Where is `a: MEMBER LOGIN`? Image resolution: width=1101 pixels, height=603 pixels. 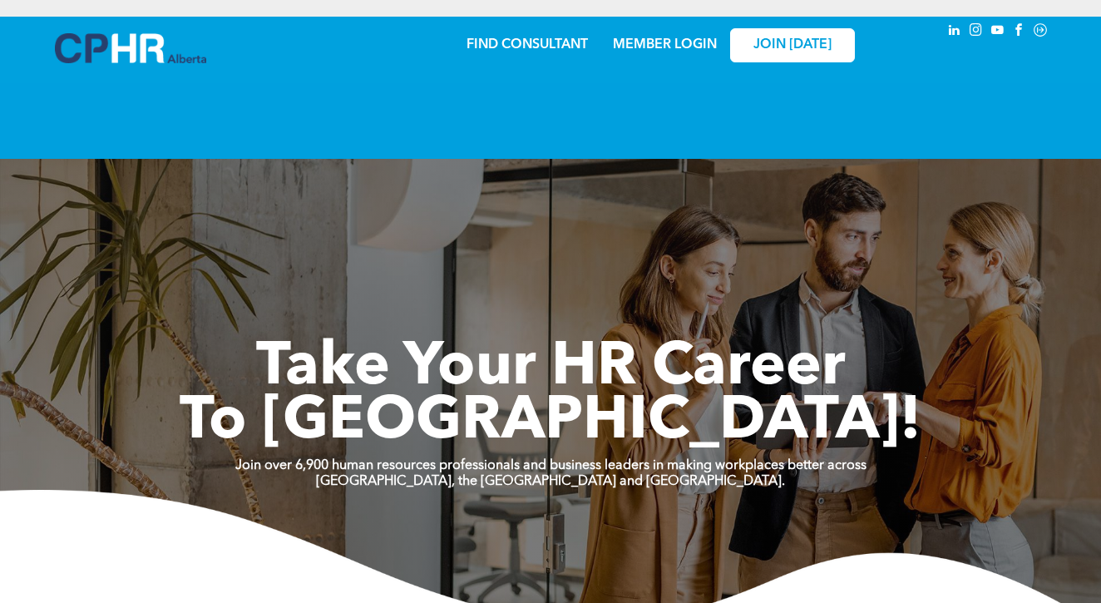
a: MEMBER LOGIN is located at coordinates (664, 45).